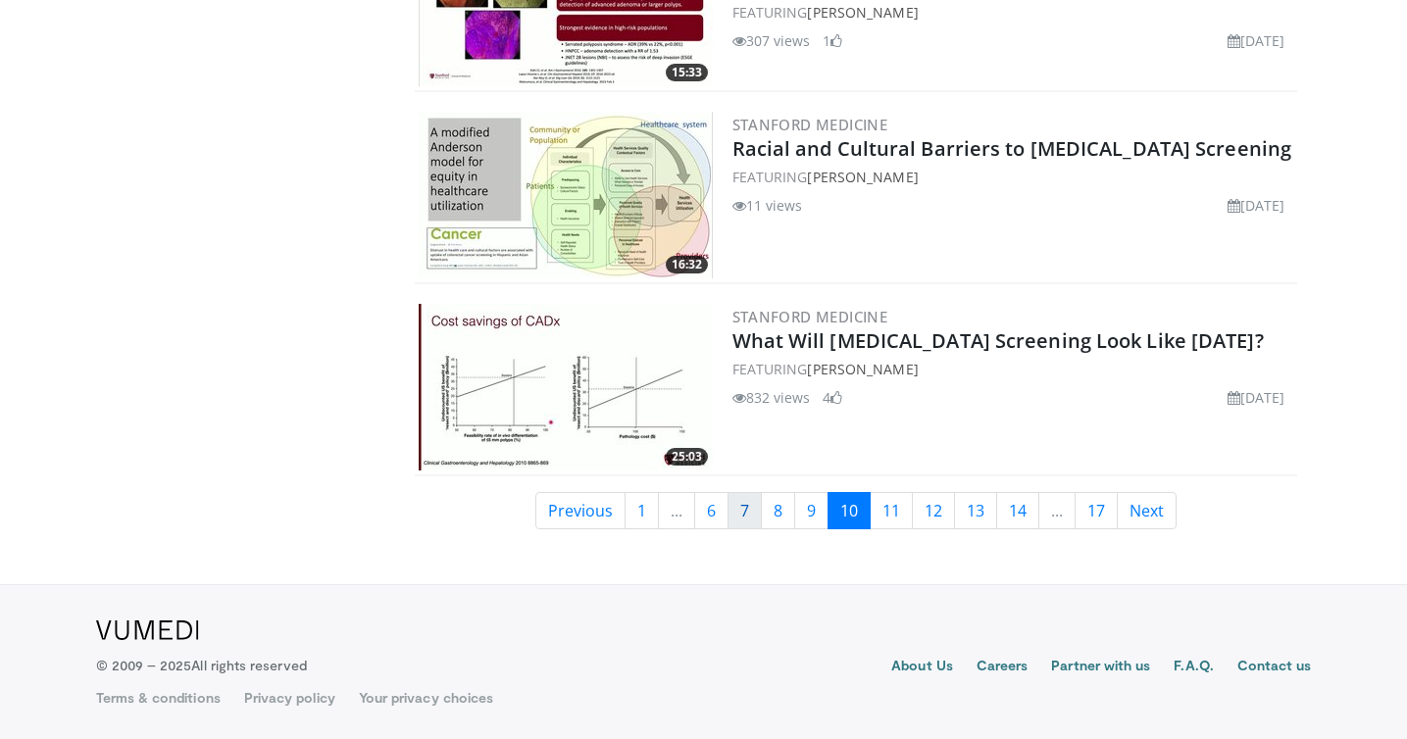 The width and height of the screenshot is (1407, 739). Describe the element at coordinates (934, 511) in the screenshot. I see `a: 12` at that location.